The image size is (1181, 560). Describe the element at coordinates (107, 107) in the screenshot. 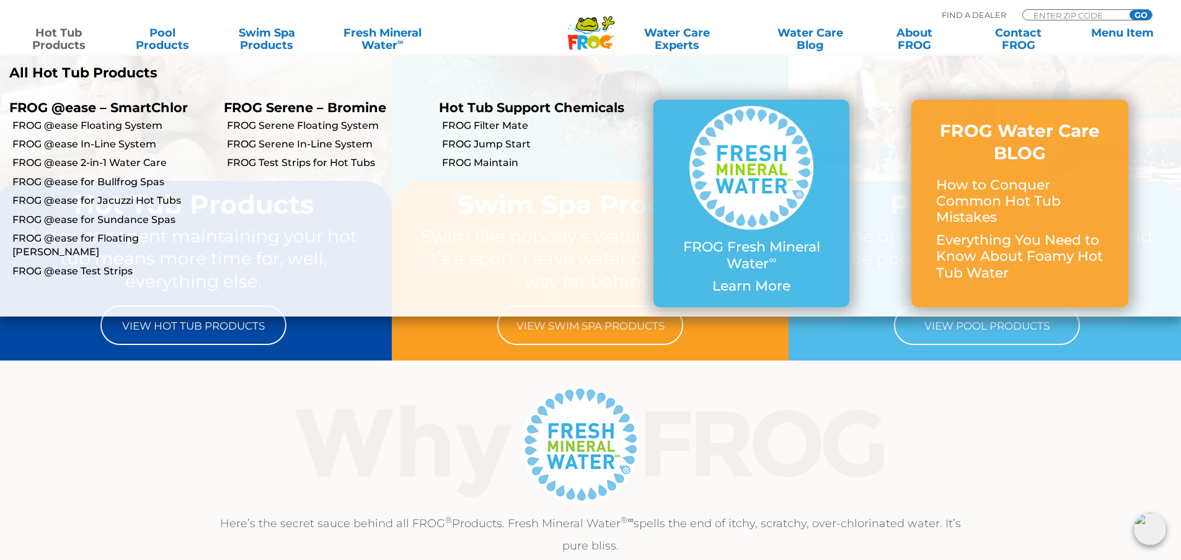

I see `p: FROG @ease – SmartChlor` at that location.